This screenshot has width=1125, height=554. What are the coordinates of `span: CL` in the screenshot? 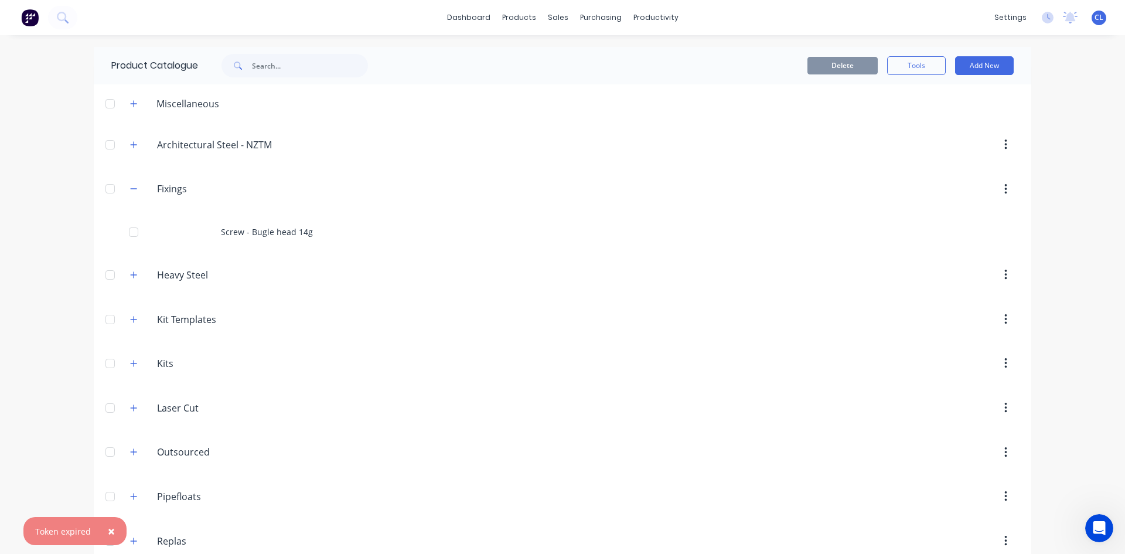 It's located at (1099, 18).